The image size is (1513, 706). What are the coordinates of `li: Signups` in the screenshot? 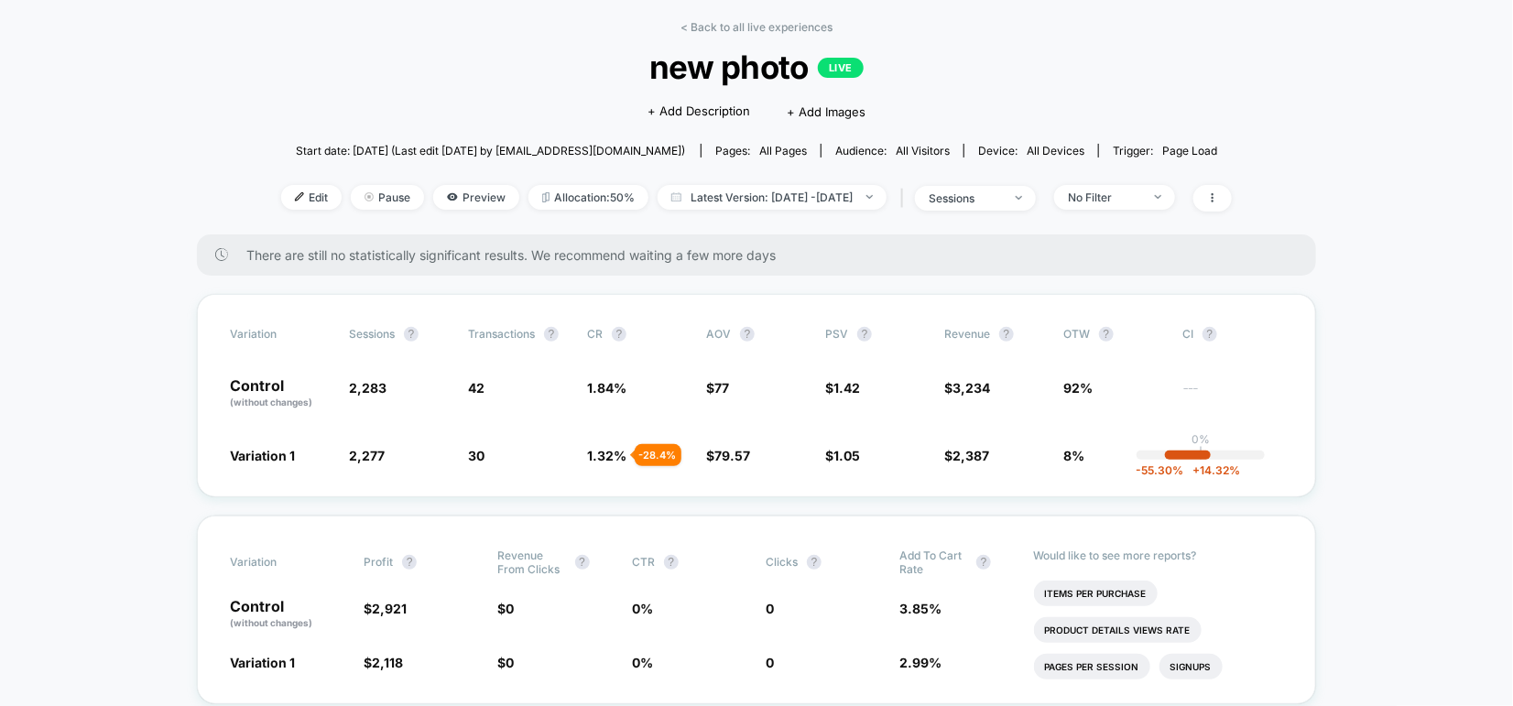 It's located at (1190, 667).